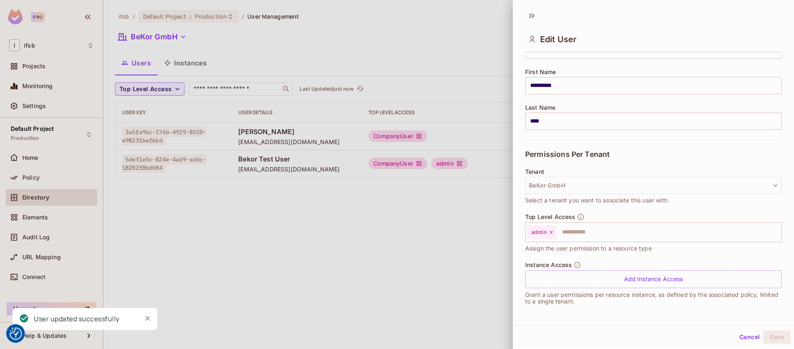 The width and height of the screenshot is (794, 349). Describe the element at coordinates (549, 265) in the screenshot. I see `span: Instance Access` at that location.